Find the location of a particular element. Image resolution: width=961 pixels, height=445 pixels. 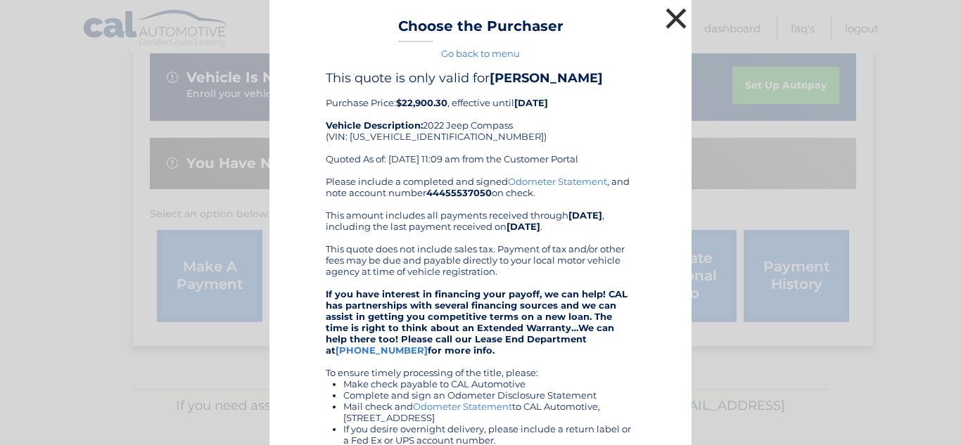

b: $22,900.30 is located at coordinates (421, 103).